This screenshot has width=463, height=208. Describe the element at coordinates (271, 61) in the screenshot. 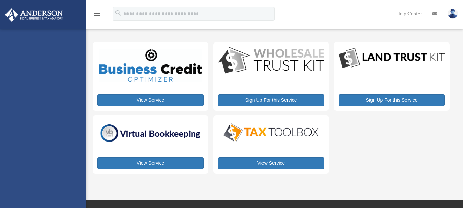

I see `img: WS-Trust-Kit-lgo-1.jpg` at that location.